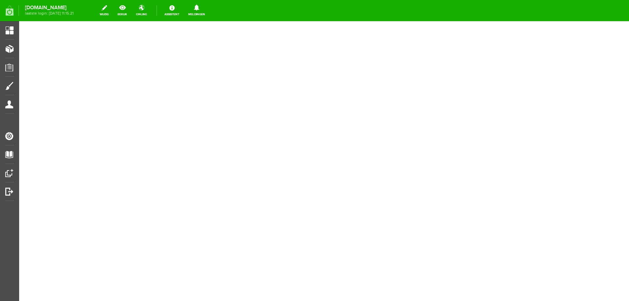 The width and height of the screenshot is (629, 301). Describe the element at coordinates (122, 11) in the screenshot. I see `a: bekijk` at that location.